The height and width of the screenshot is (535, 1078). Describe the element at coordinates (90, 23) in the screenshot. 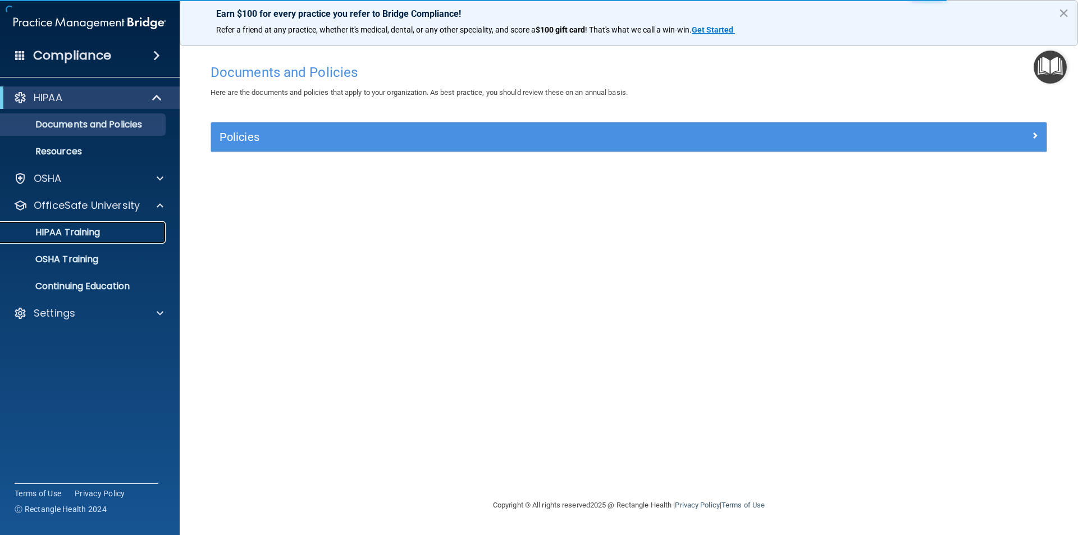

I see `img: PMB logo` at that location.